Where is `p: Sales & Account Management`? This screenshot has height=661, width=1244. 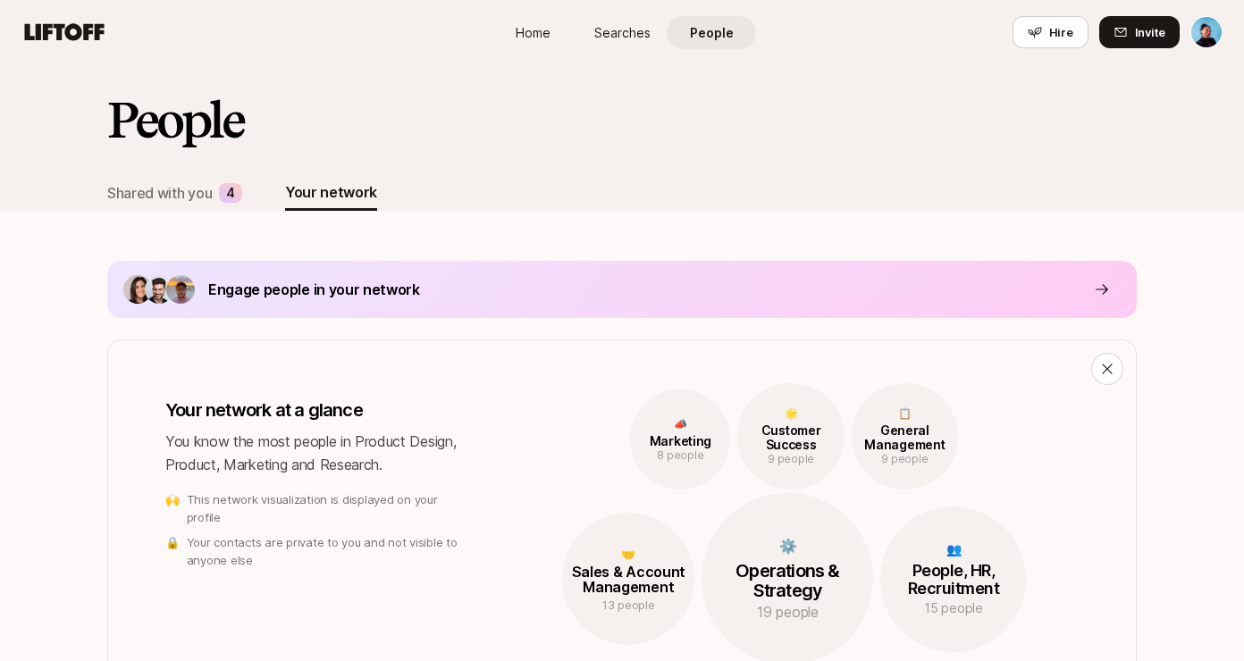 p: Sales & Account Management is located at coordinates (628, 580).